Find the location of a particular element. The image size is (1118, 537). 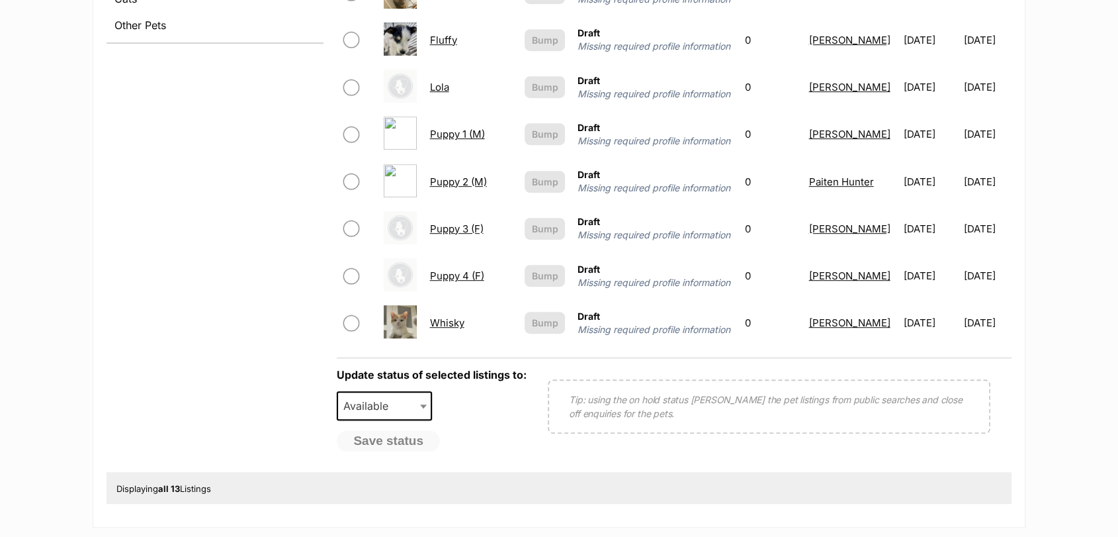

a: Fluffy is located at coordinates (443, 40).